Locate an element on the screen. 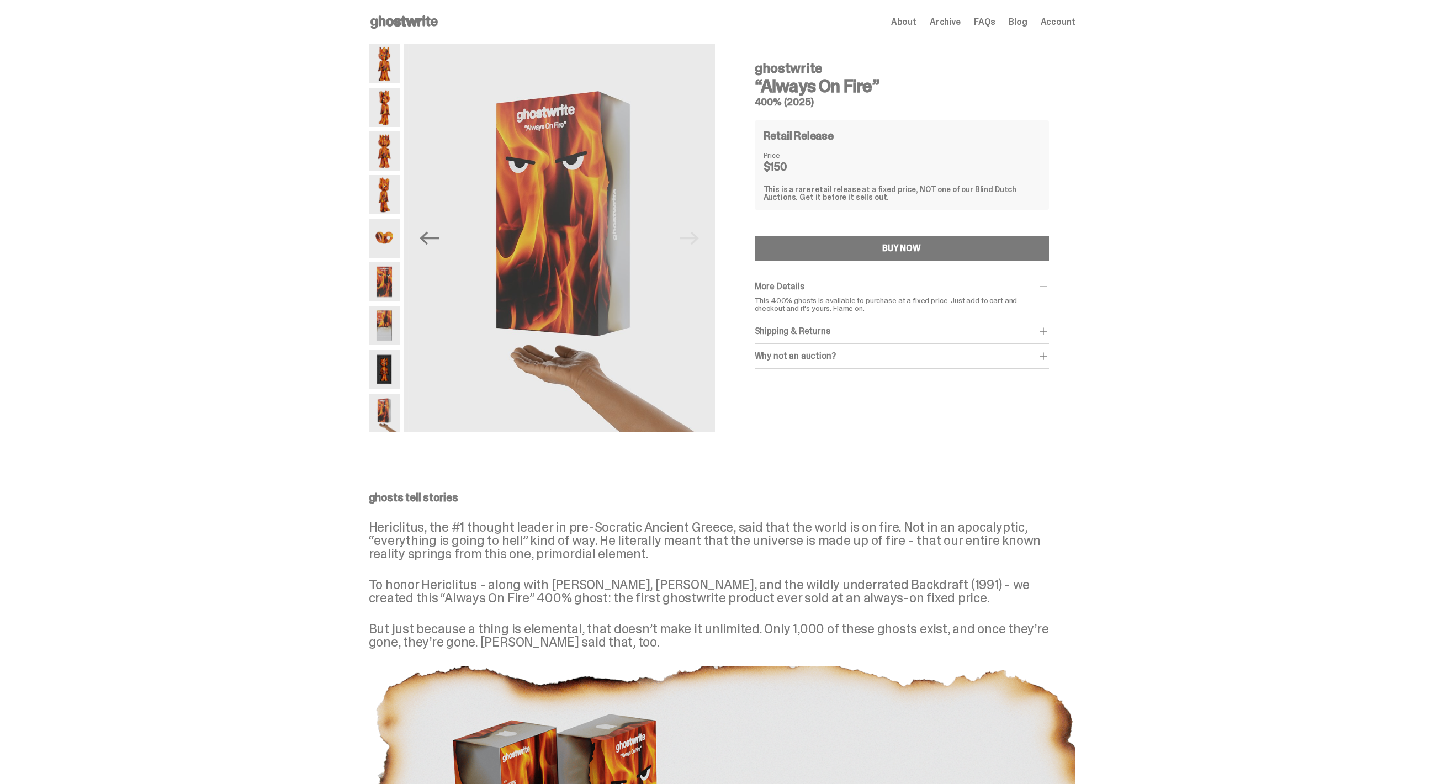  img: Always-On-Fire---Website-Archive.2494X.png is located at coordinates (384, 325).